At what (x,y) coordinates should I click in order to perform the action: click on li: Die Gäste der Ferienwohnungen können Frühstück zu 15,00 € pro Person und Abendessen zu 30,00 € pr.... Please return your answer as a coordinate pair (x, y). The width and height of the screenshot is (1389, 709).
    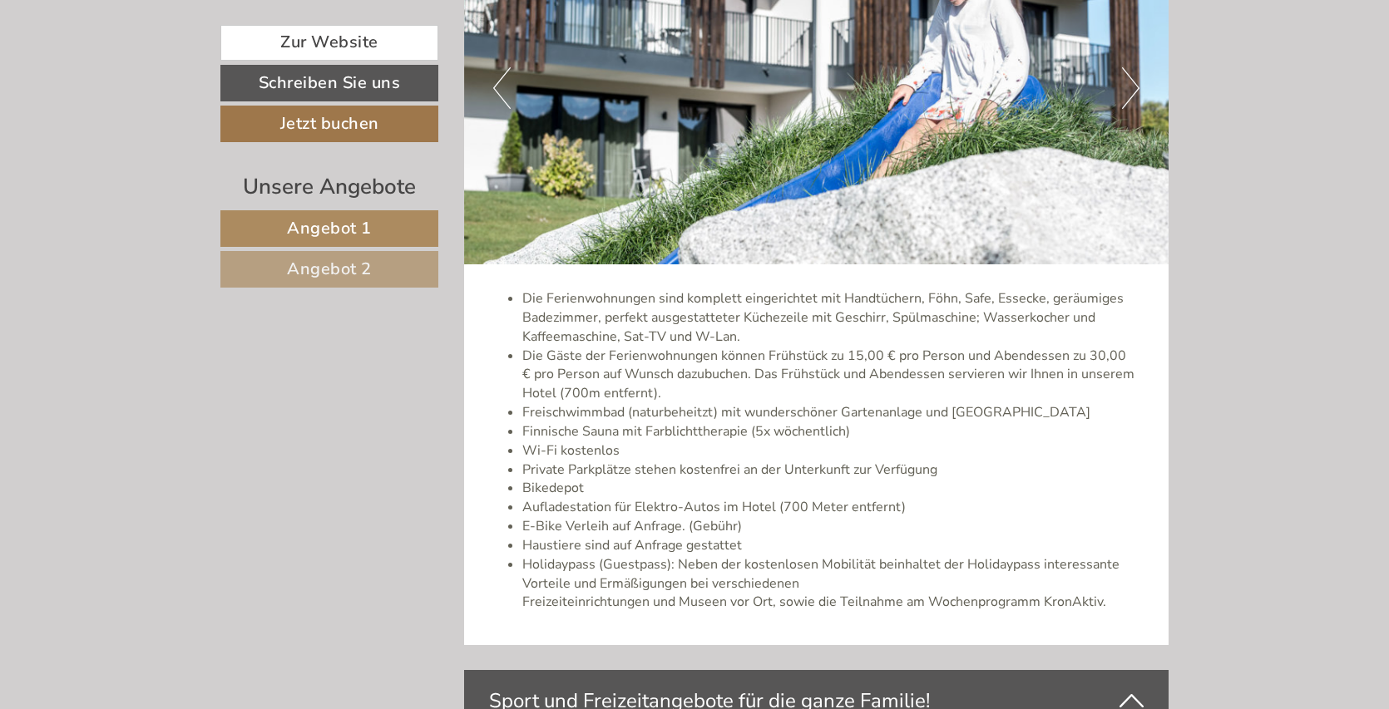
    Looking at the image, I should click on (833, 375).